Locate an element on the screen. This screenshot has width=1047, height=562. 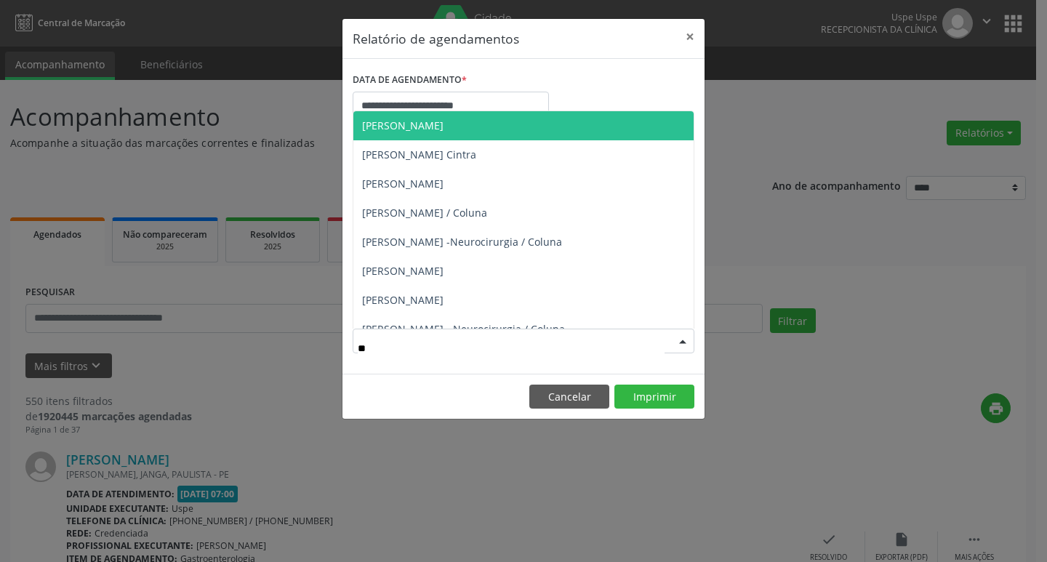
h5: Relatório de agendamentos is located at coordinates (436, 39).